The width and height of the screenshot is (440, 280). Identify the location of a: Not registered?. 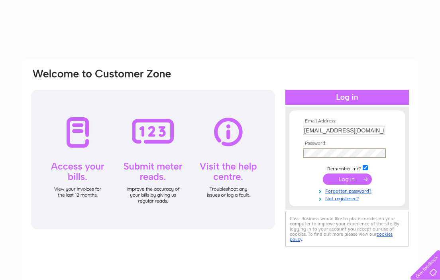
(348, 198).